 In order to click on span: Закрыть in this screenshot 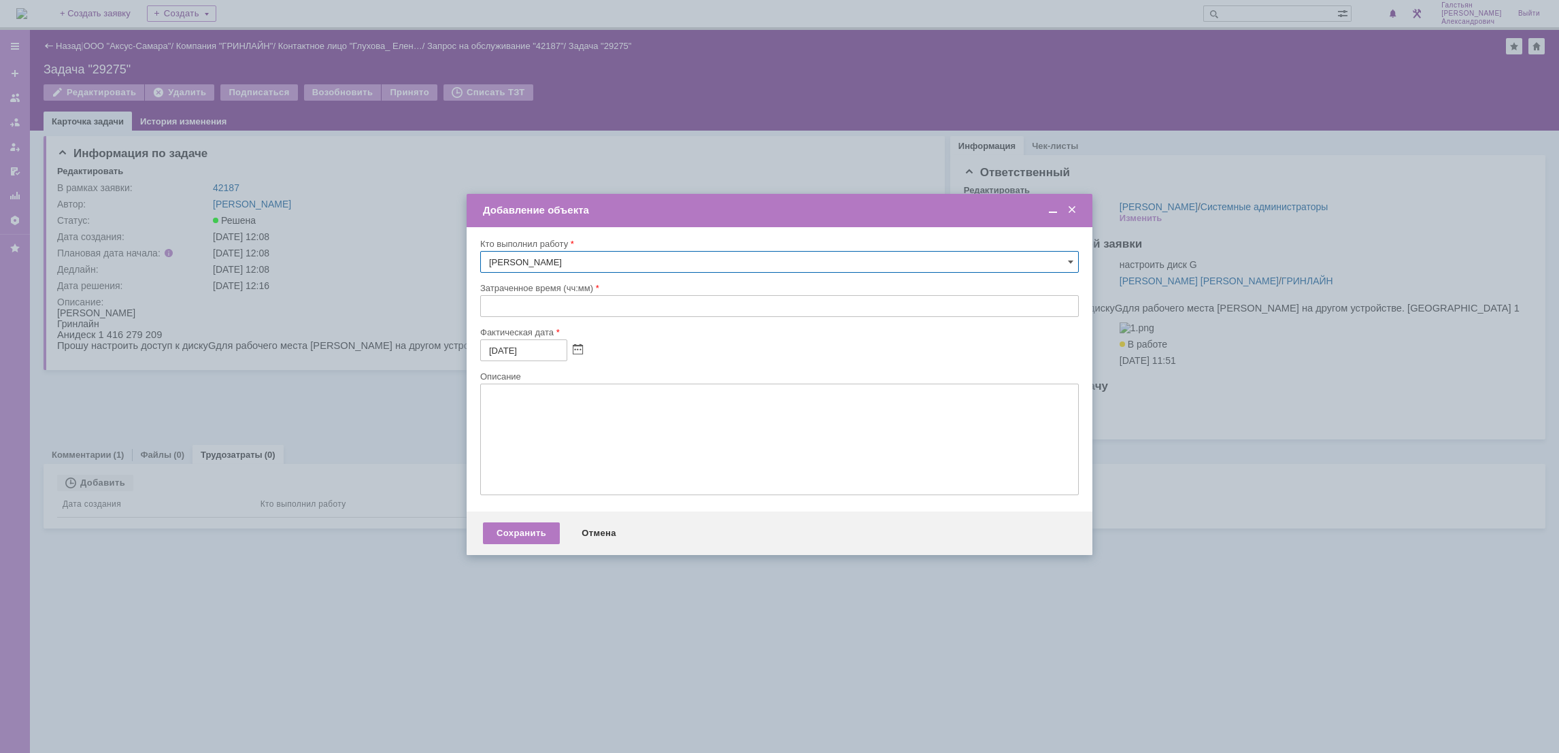, I will do `click(1072, 210)`.